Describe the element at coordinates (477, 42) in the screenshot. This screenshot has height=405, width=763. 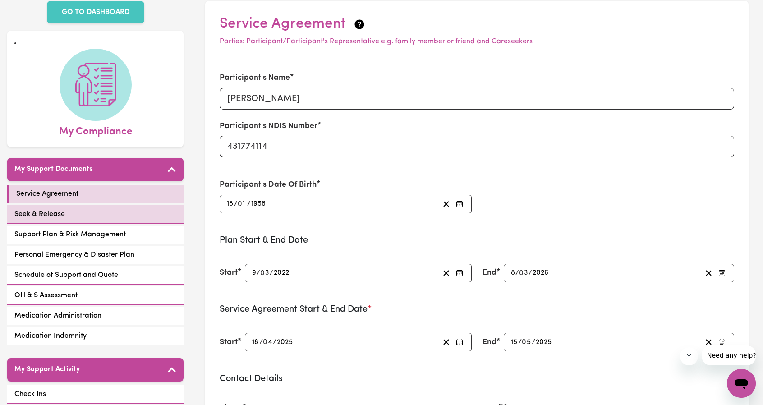
I see `p: Parties: Participant/Participant's Representative e.g. family member or friend and Careseekers` at that location.